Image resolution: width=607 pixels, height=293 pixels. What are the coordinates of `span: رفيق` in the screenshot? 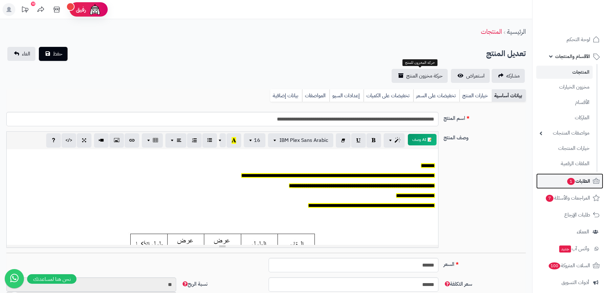 It's located at (81, 10).